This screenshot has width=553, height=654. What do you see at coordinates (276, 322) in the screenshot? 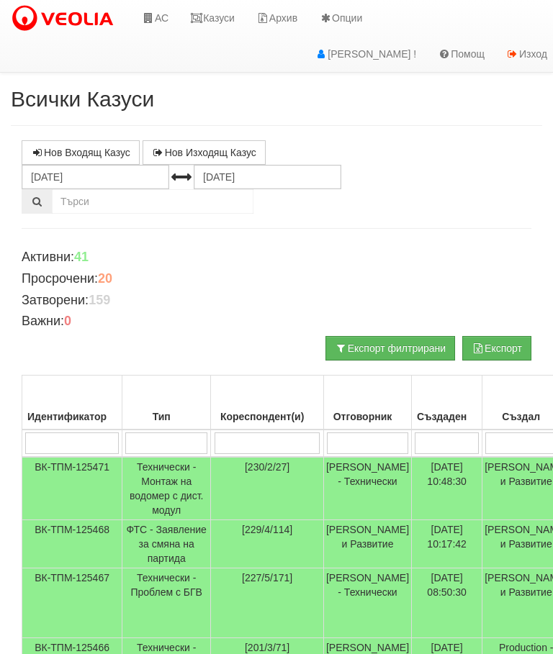
I see `h4: Важни:` at bounding box center [276, 322].